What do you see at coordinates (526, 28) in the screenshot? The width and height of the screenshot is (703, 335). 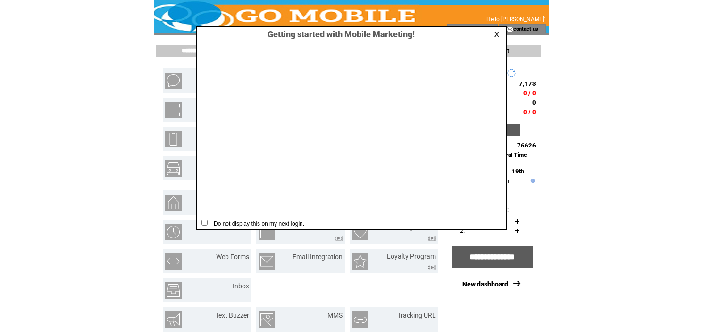 I see `a: contact us` at bounding box center [526, 28].